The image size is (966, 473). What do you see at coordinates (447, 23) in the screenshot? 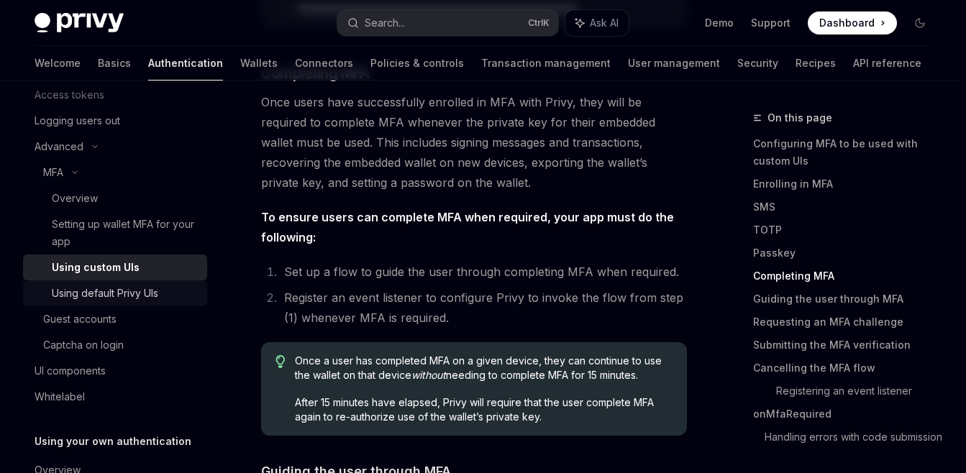
I see `button: Search...CtrlK` at bounding box center [447, 23].